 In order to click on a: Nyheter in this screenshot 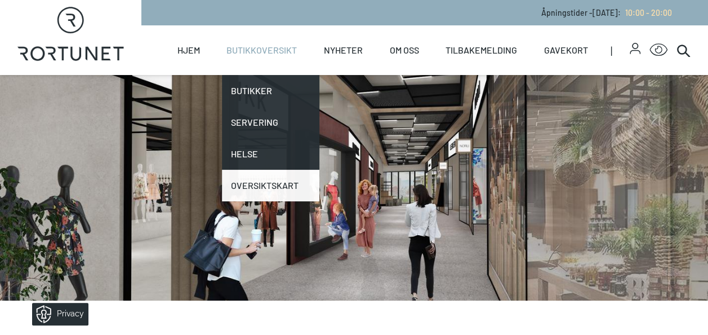, I will do `click(343, 50)`.